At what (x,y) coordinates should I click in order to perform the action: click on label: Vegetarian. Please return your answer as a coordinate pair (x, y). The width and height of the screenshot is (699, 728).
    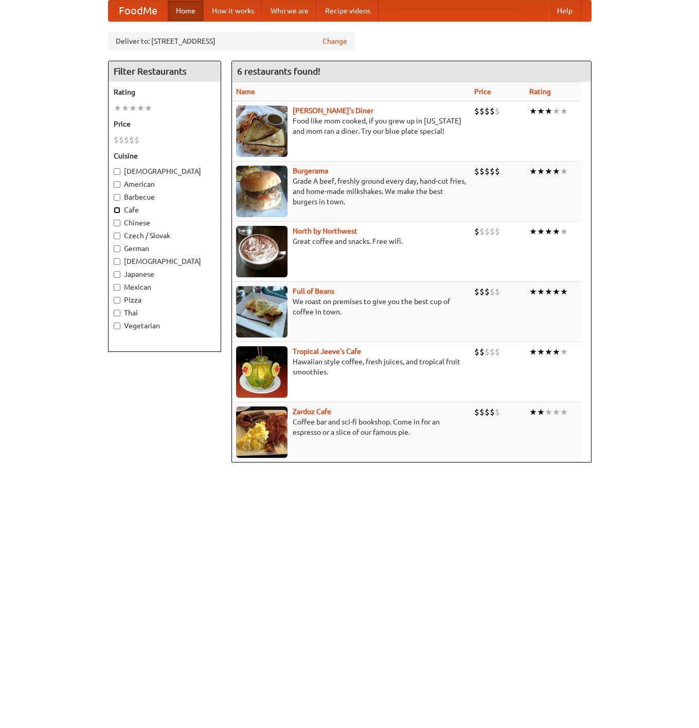
    Looking at the image, I should click on (165, 325).